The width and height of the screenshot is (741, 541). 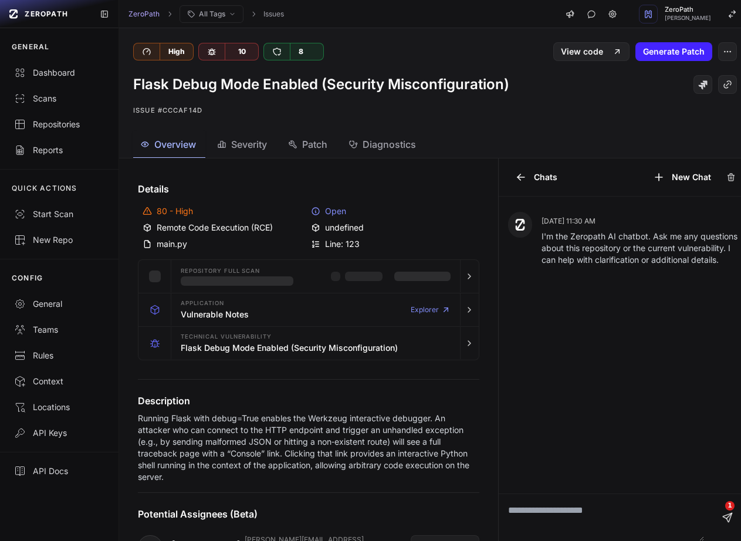 I want to click on div: Open, so click(x=393, y=211).